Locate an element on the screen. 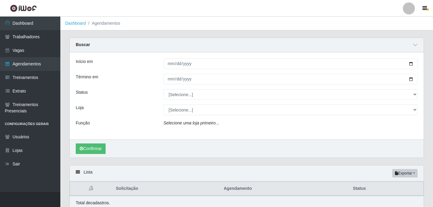  th: Agendamento is located at coordinates (285, 189).